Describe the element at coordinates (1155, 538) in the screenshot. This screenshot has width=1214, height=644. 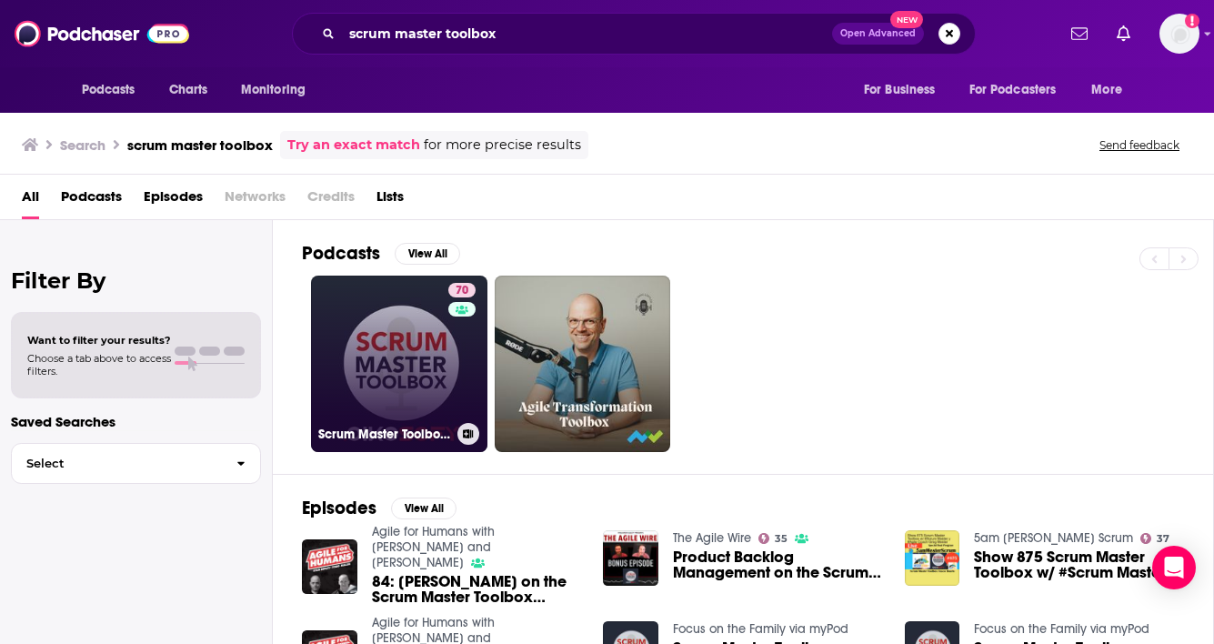
I see `a: 37` at that location.